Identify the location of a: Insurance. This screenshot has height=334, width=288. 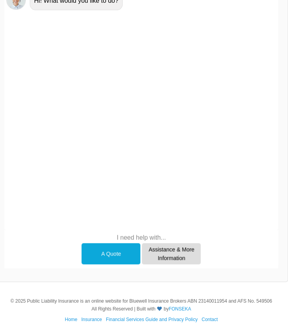
(91, 319).